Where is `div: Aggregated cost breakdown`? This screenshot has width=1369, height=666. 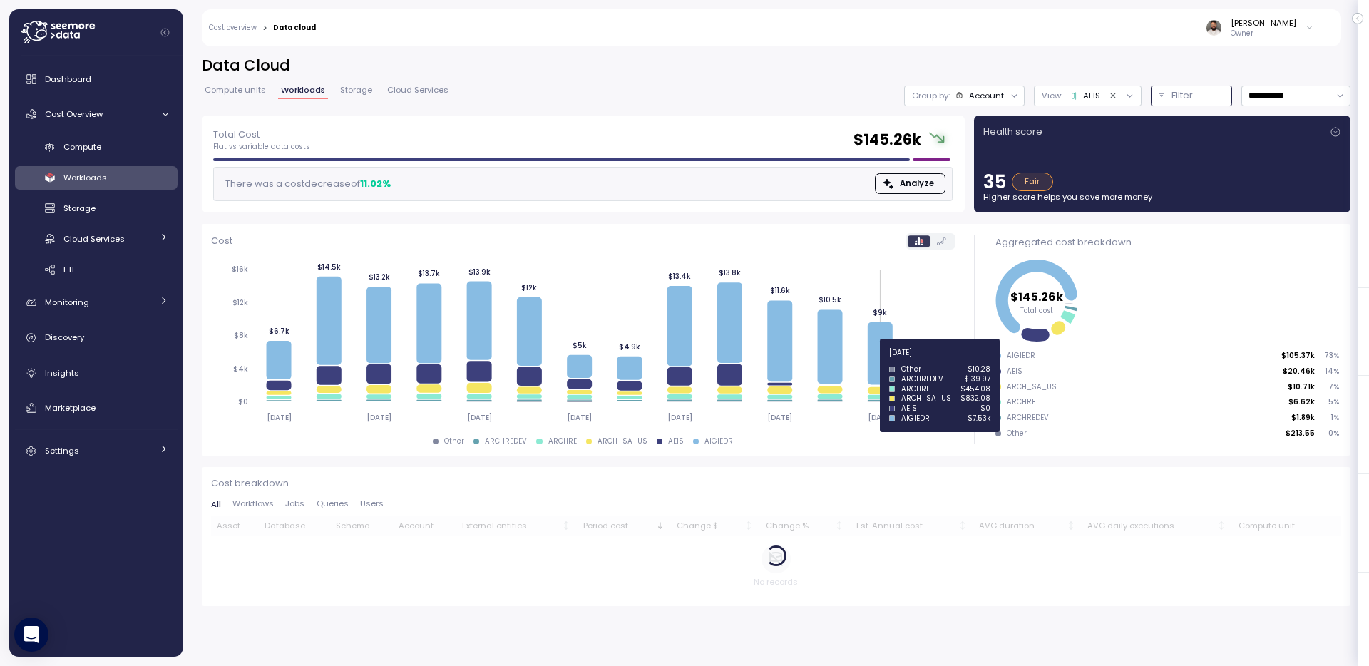
div: Aggregated cost breakdown is located at coordinates (1167, 242).